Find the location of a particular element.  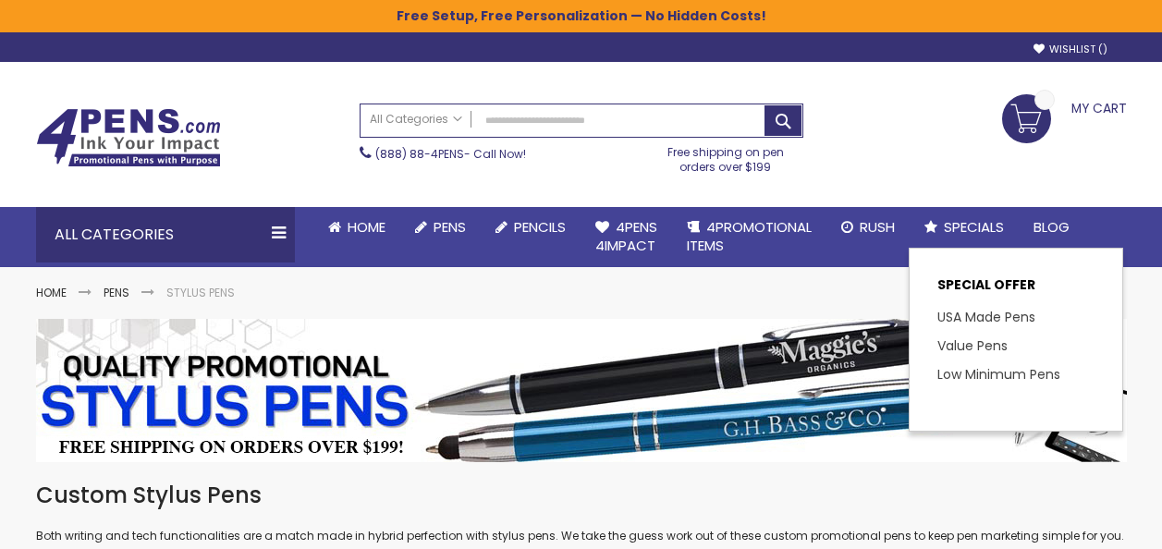

a: Value Pens is located at coordinates (973, 346).